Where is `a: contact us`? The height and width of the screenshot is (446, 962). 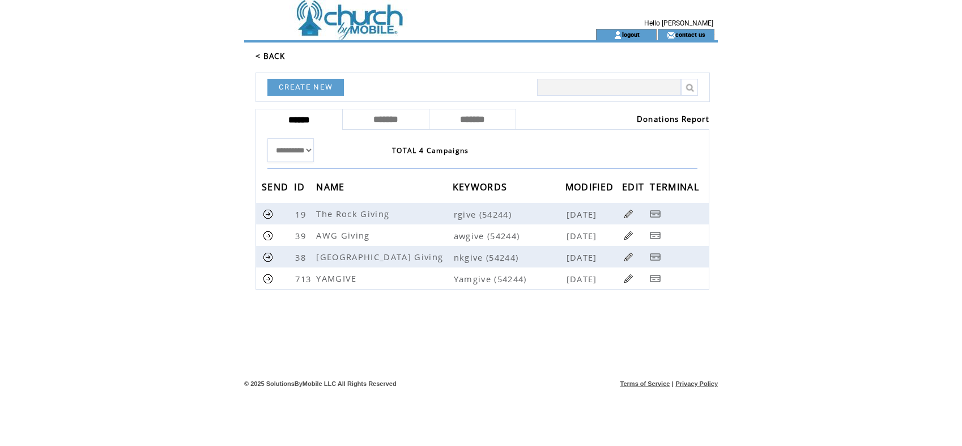
a: contact us is located at coordinates (690, 34).